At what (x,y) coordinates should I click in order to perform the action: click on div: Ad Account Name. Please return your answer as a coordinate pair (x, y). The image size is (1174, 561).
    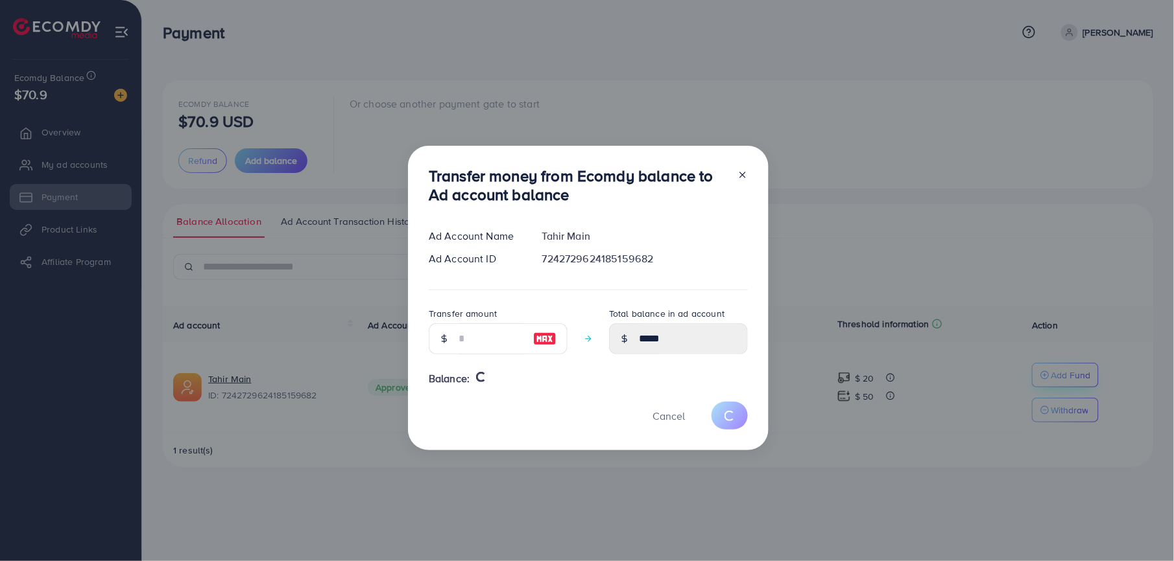
    Looking at the image, I should click on (475, 236).